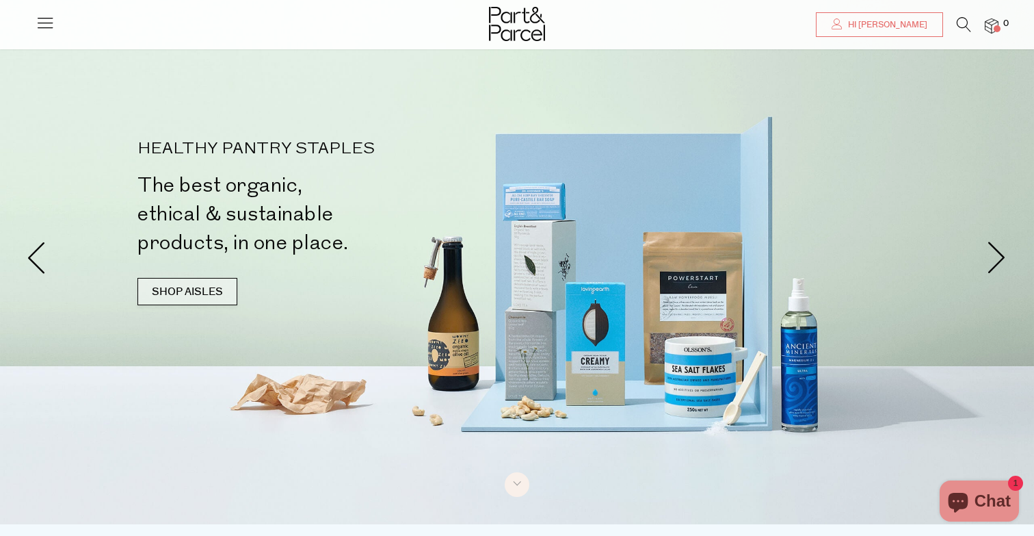 This screenshot has width=1034, height=536. Describe the element at coordinates (980, 502) in the screenshot. I see `inbox-online-store-chat: Shopify online store chat` at that location.